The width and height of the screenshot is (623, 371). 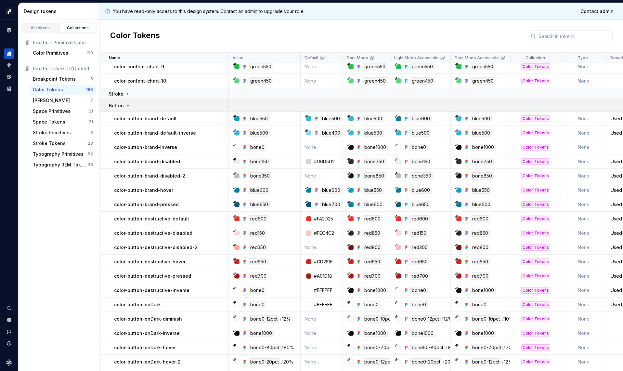 What do you see at coordinates (447, 319) in the screenshot?
I see `div: 12%` at bounding box center [447, 319].